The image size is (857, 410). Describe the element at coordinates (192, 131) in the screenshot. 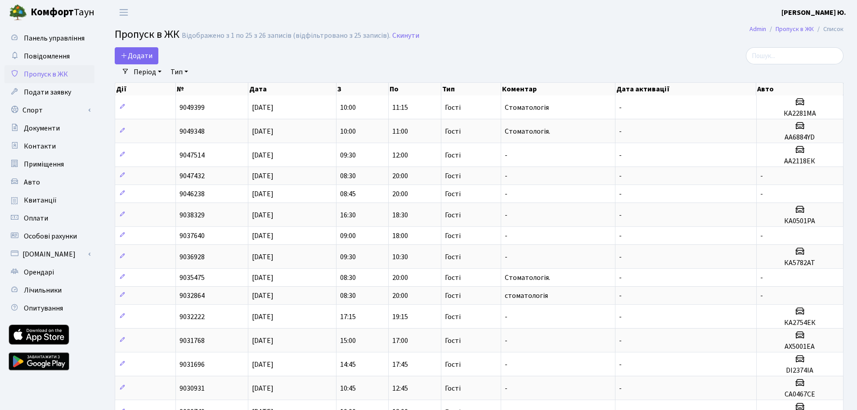

I see `span: 9049348` at that location.